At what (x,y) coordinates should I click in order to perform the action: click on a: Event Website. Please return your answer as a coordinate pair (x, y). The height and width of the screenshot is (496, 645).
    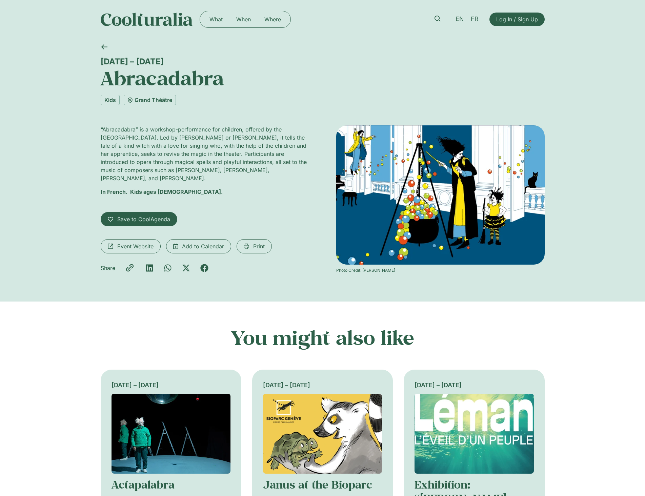
    Looking at the image, I should click on (130, 246).